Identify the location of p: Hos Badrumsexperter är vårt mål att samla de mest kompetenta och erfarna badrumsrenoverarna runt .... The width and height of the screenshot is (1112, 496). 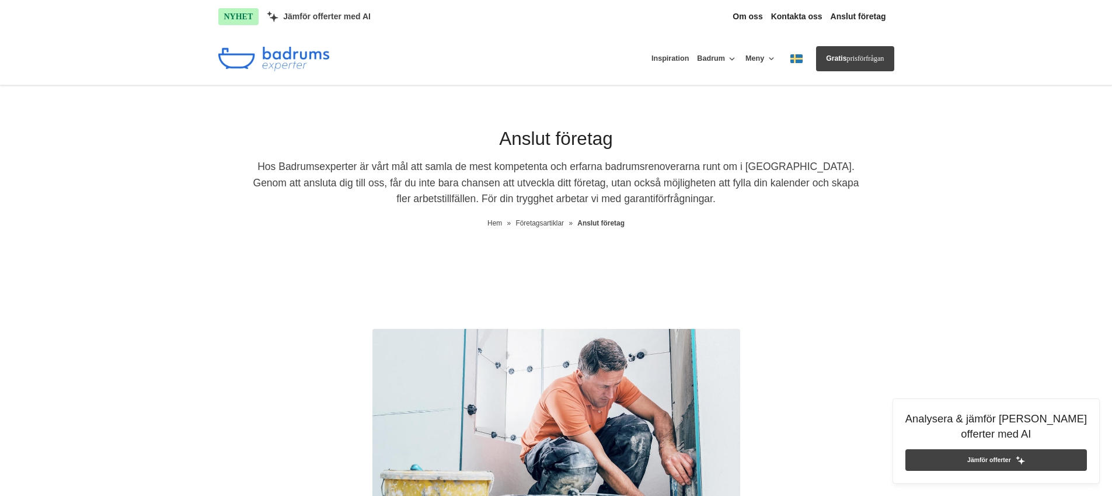
(556, 185).